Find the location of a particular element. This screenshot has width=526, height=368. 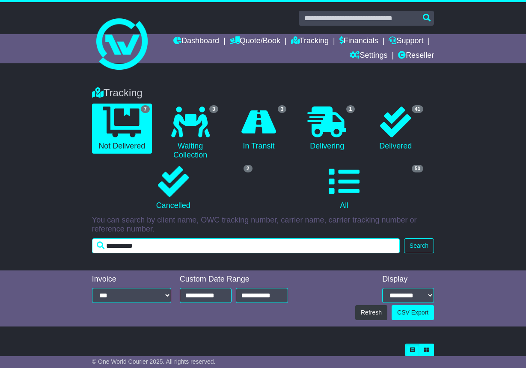

a: CSV Export is located at coordinates (412, 312).